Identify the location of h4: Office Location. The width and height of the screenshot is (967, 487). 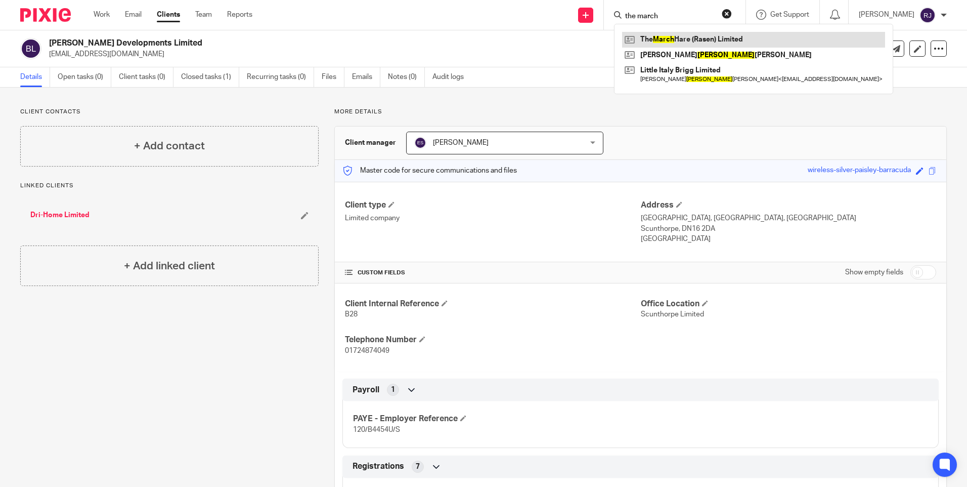
(789, 304).